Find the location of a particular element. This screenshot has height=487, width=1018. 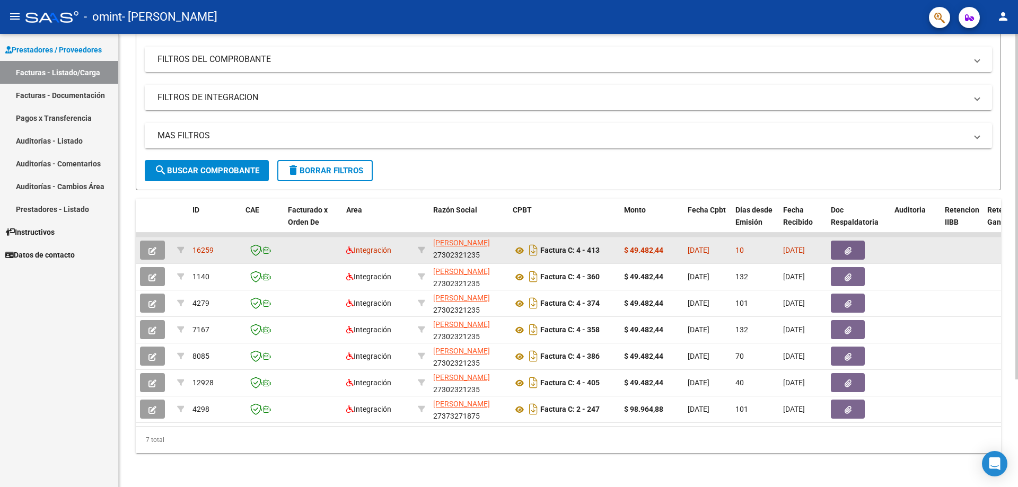

button: Buscar Comprobante is located at coordinates (207, 171).